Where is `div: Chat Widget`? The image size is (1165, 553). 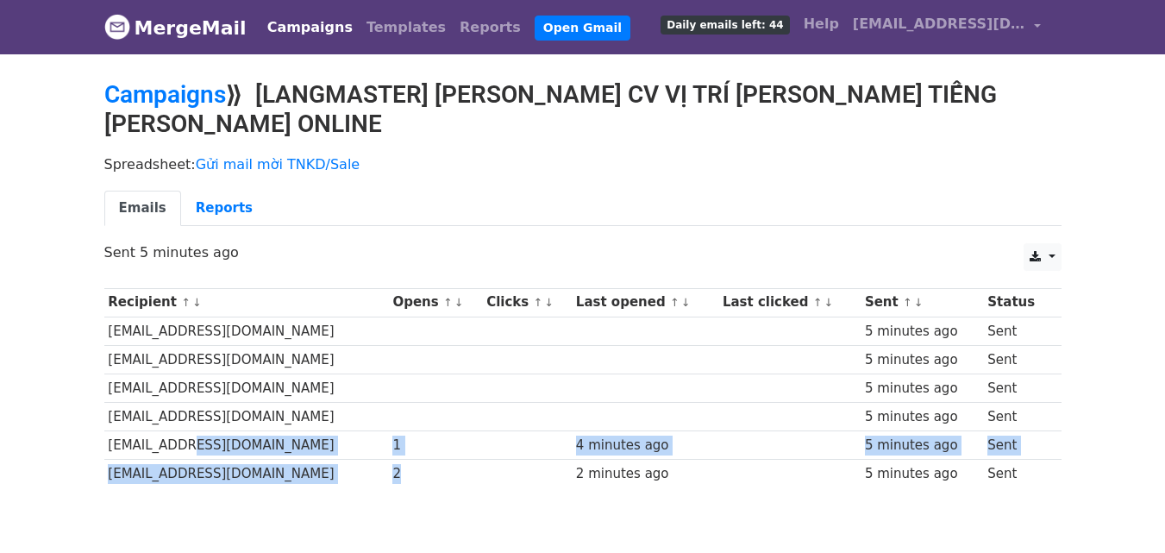
div: Chat Widget is located at coordinates (1122, 511).